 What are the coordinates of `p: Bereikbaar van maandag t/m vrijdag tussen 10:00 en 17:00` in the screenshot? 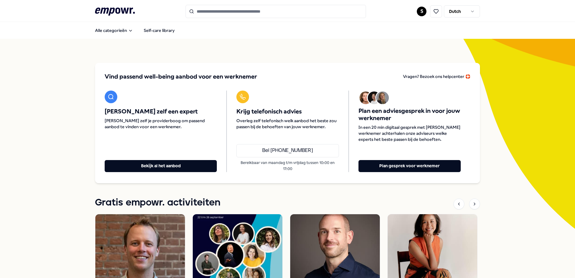 It's located at (288, 166).